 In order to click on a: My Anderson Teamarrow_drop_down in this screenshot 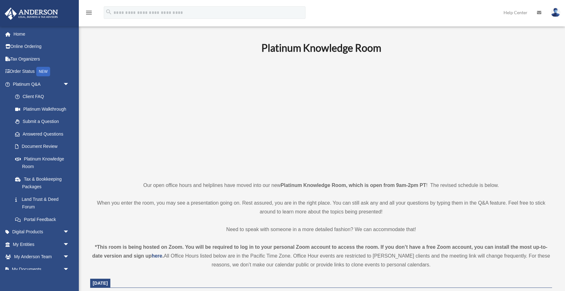, I will do `click(42, 257)`.